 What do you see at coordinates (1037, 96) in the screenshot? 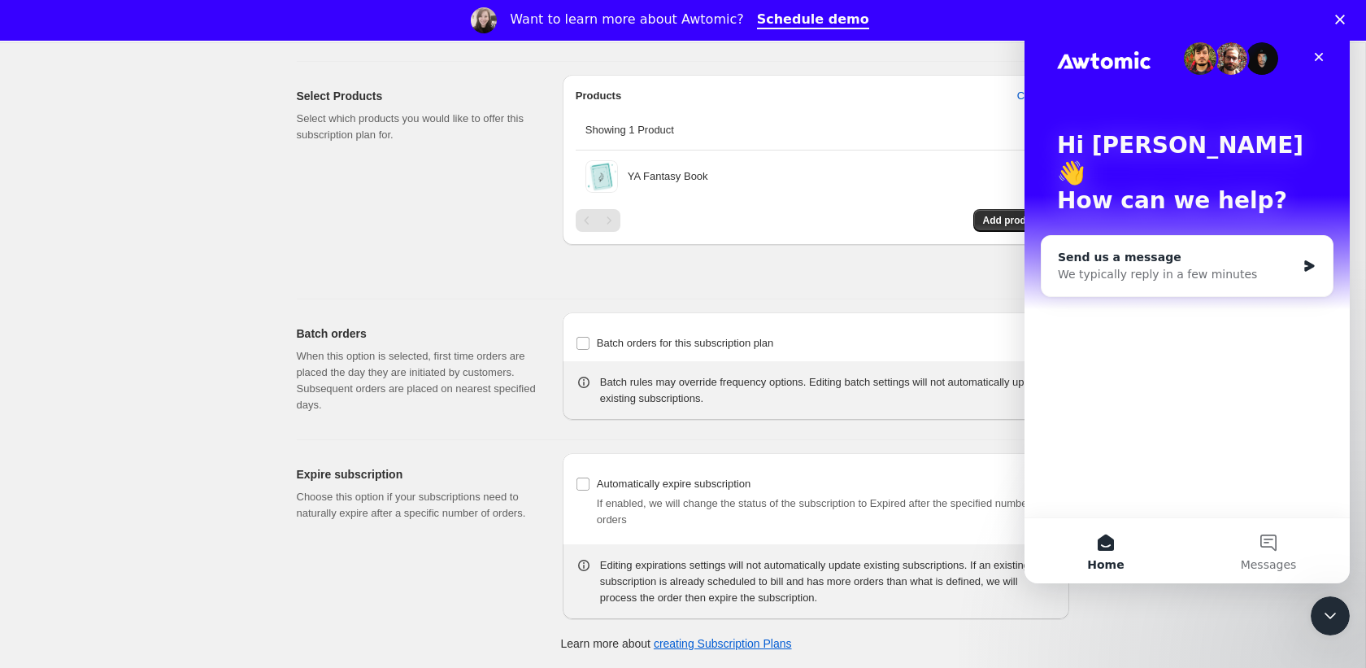
I see `button: Clear all` at bounding box center [1037, 96].